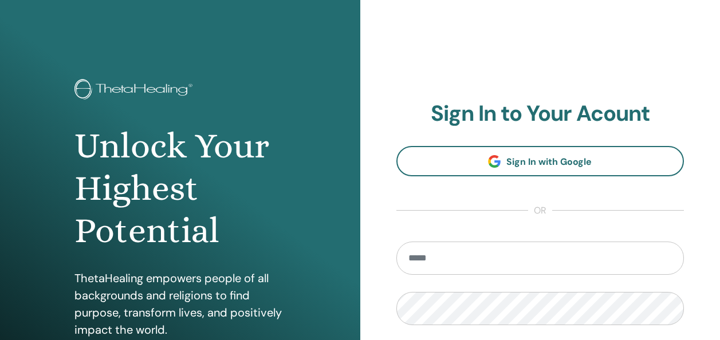 The height and width of the screenshot is (340, 720). I want to click on h1: Unlock Your Highest Potential, so click(180, 189).